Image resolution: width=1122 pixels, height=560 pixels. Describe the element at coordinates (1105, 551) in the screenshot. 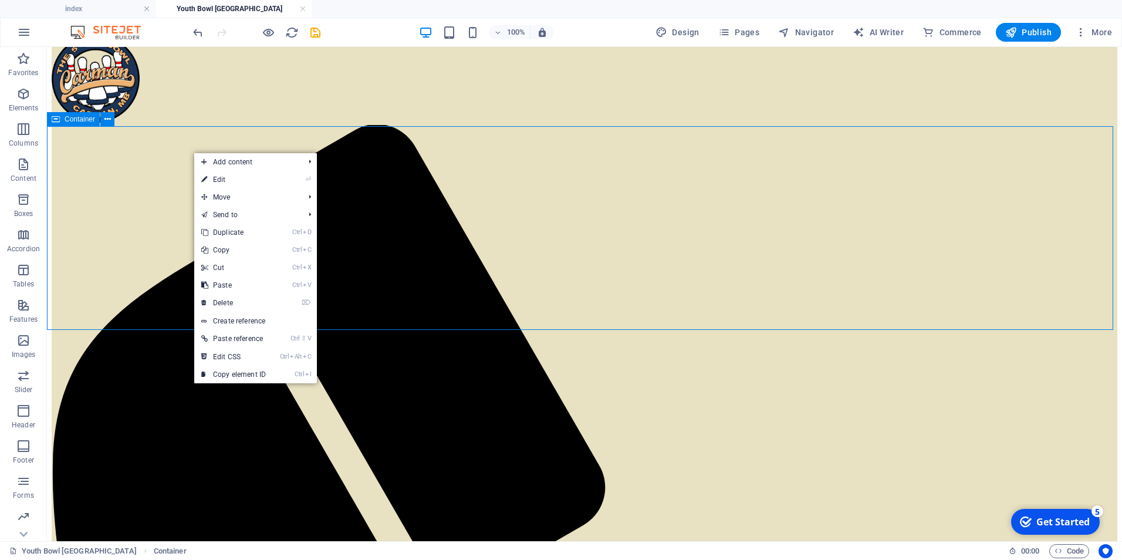

I see `button: Usercentrics` at that location.